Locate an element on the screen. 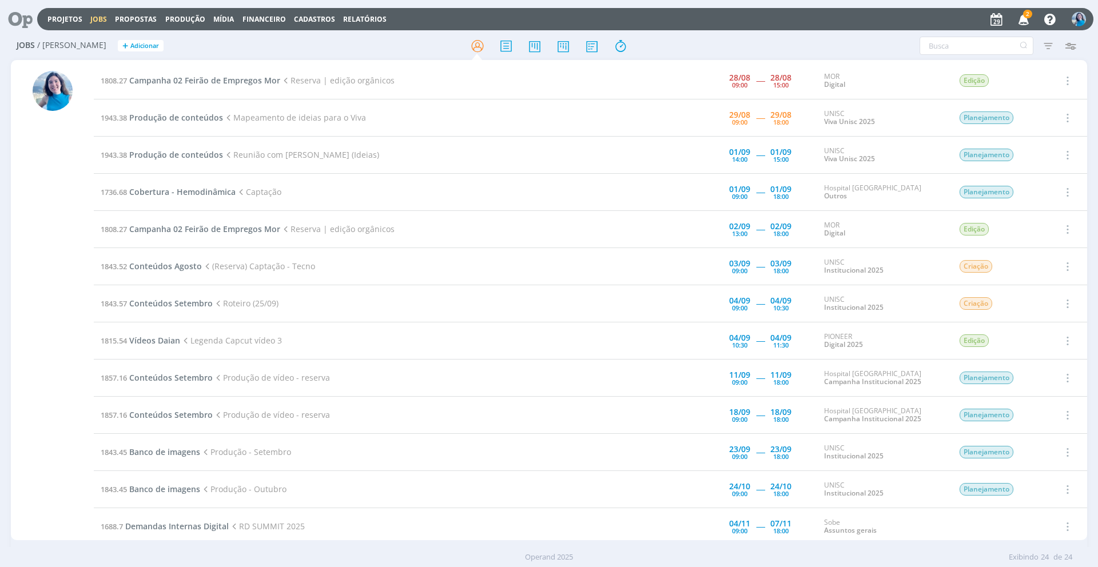  a: 1736.68Cobertura - Hemodinâmica is located at coordinates (168, 191).